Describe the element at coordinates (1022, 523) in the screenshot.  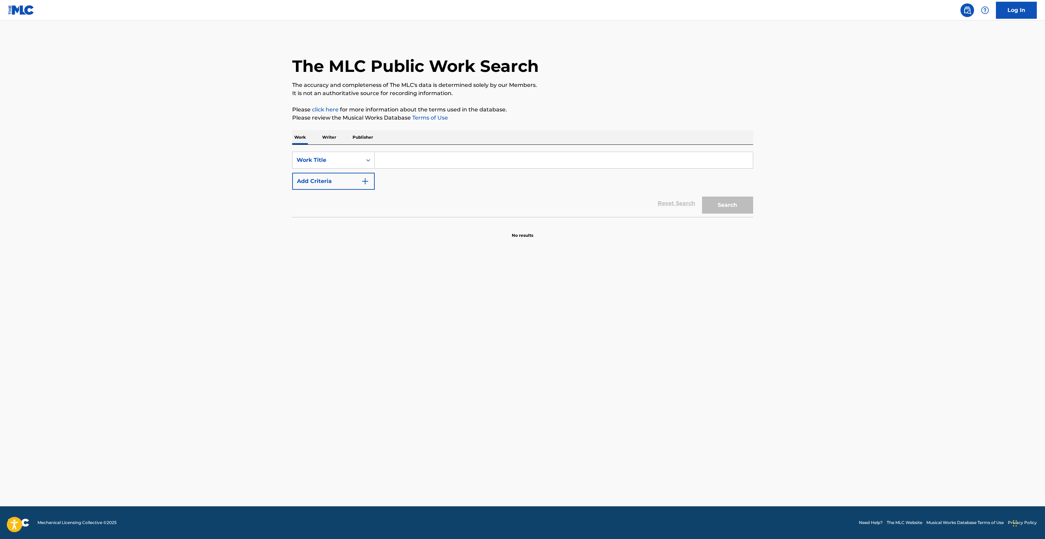
I see `a: Privacy Policy` at that location.